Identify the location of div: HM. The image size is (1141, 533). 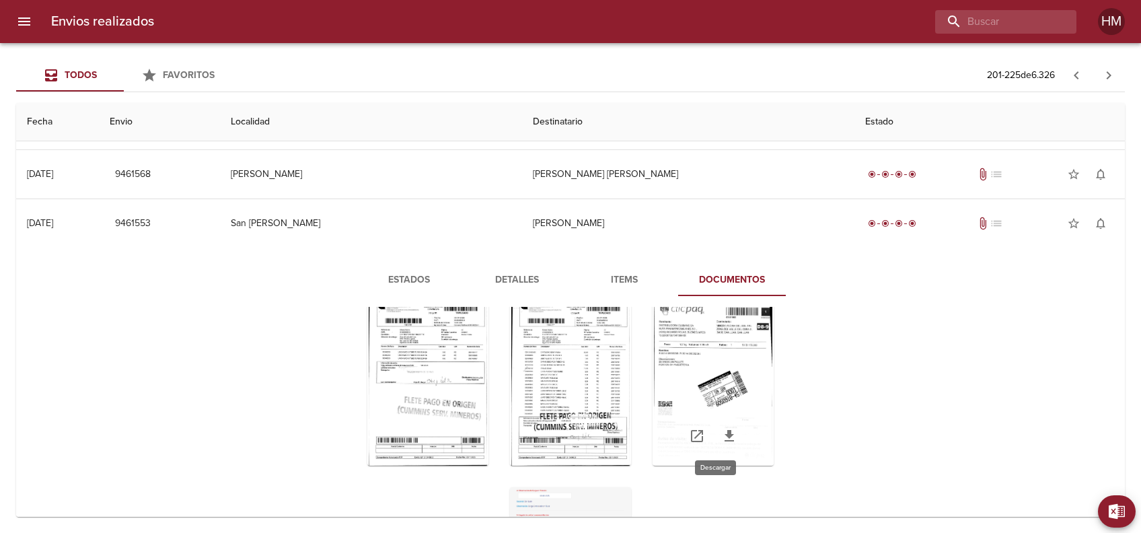
(1111, 22).